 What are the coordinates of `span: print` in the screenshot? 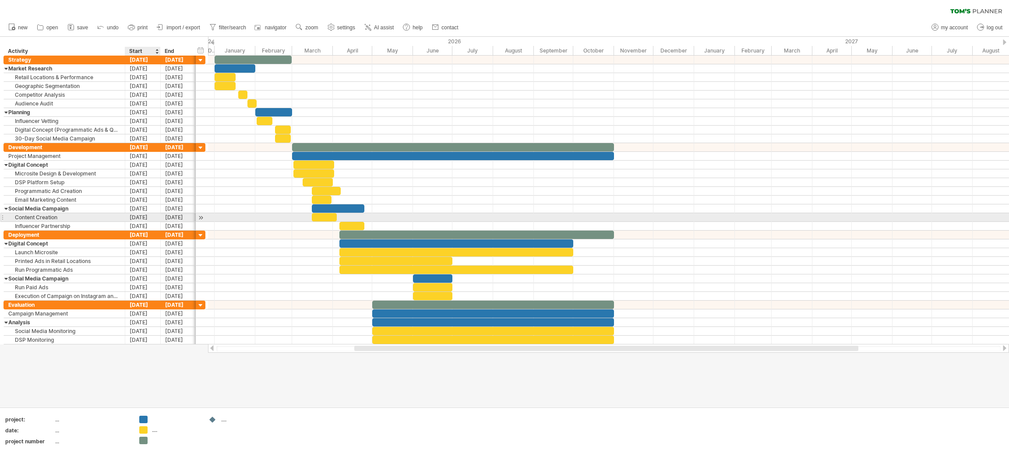 It's located at (142, 28).